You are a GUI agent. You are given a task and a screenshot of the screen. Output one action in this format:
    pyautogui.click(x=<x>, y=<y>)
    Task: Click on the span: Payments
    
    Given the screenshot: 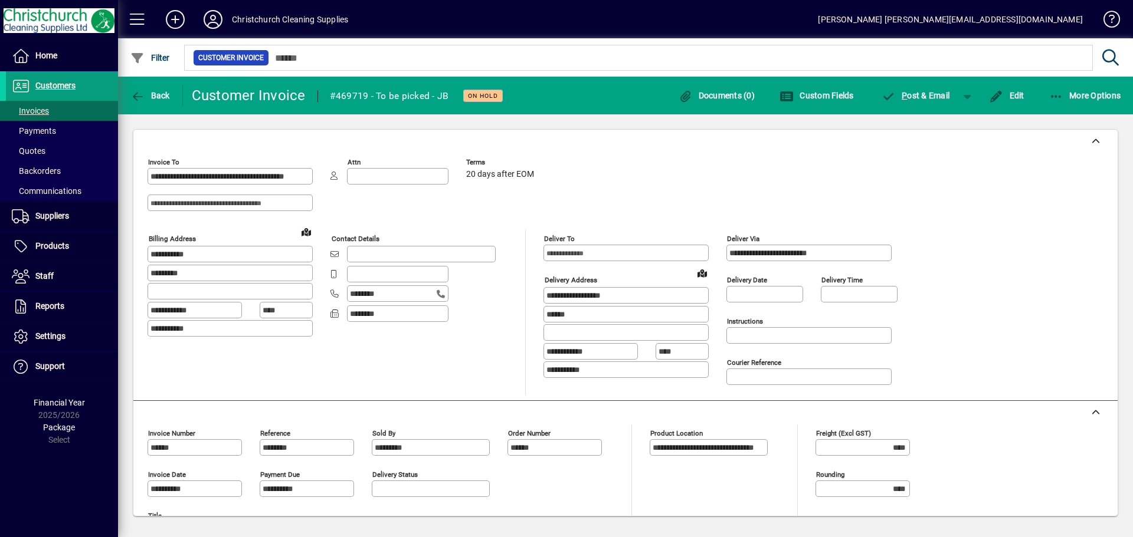 What is the action you would take?
    pyautogui.click(x=34, y=131)
    